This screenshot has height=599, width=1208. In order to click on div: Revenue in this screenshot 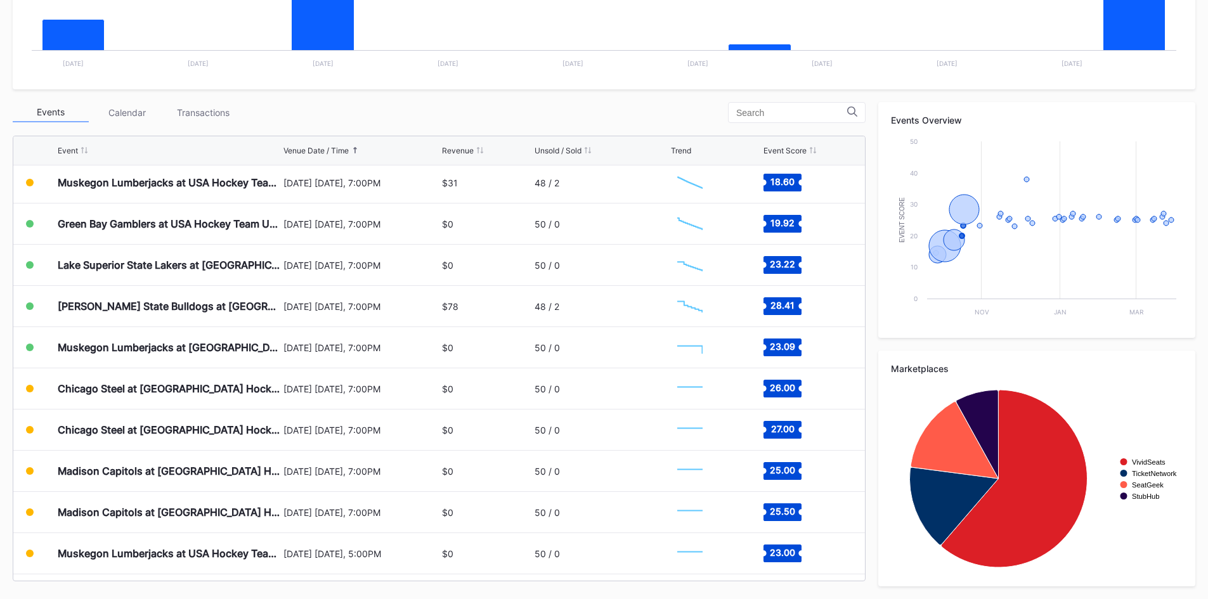, I will do `click(458, 150)`.